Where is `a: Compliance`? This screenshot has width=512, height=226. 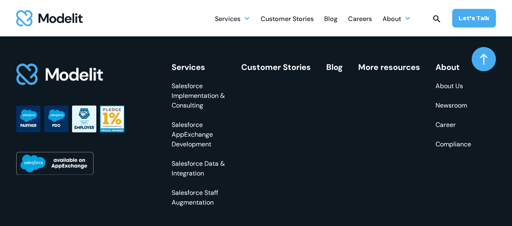
a: Compliance is located at coordinates (453, 144).